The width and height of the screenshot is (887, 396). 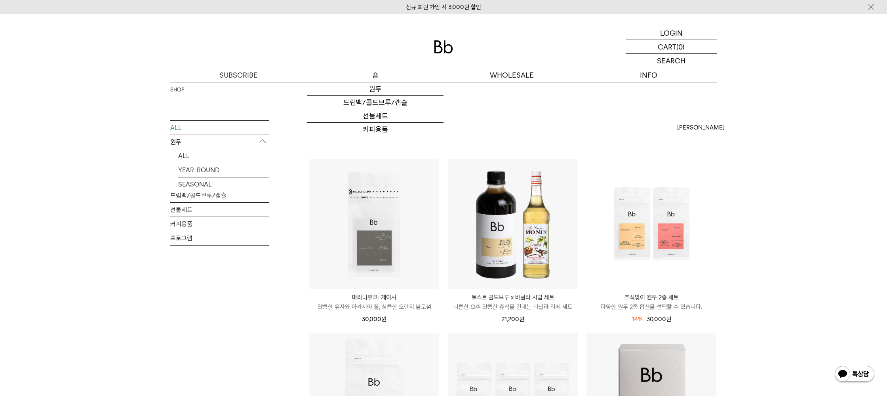 I want to click on p: SUBSCRIBE, so click(x=238, y=75).